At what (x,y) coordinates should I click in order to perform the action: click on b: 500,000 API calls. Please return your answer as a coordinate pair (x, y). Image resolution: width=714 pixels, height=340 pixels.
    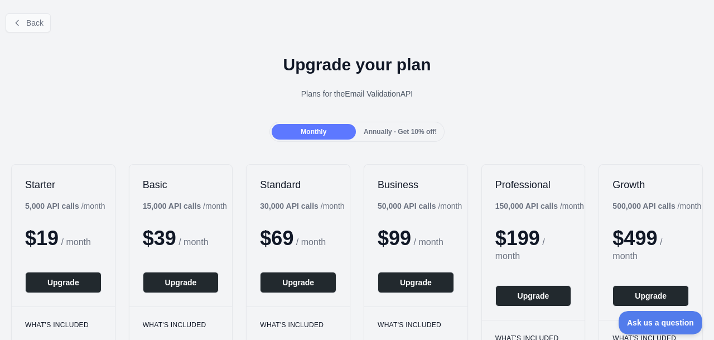
    Looking at the image, I should click on (644, 206).